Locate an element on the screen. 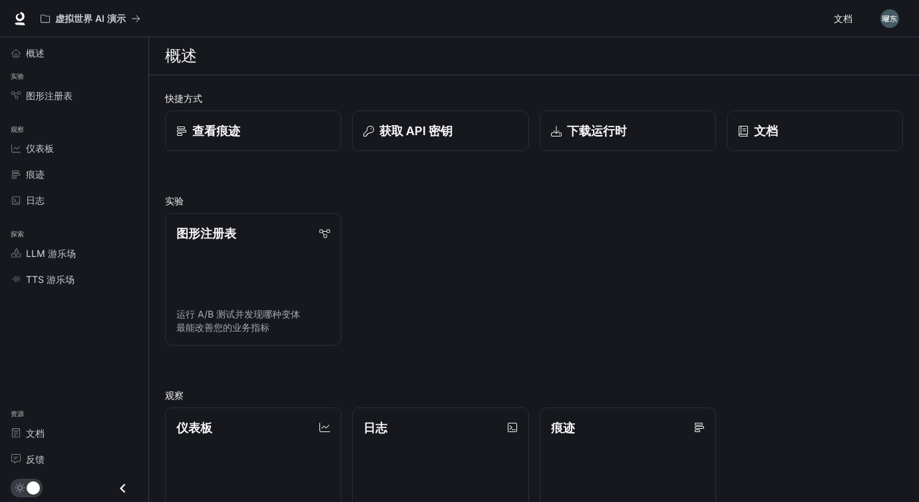 This screenshot has width=919, height=502. a: LLM 游乐场 is located at coordinates (74, 253).